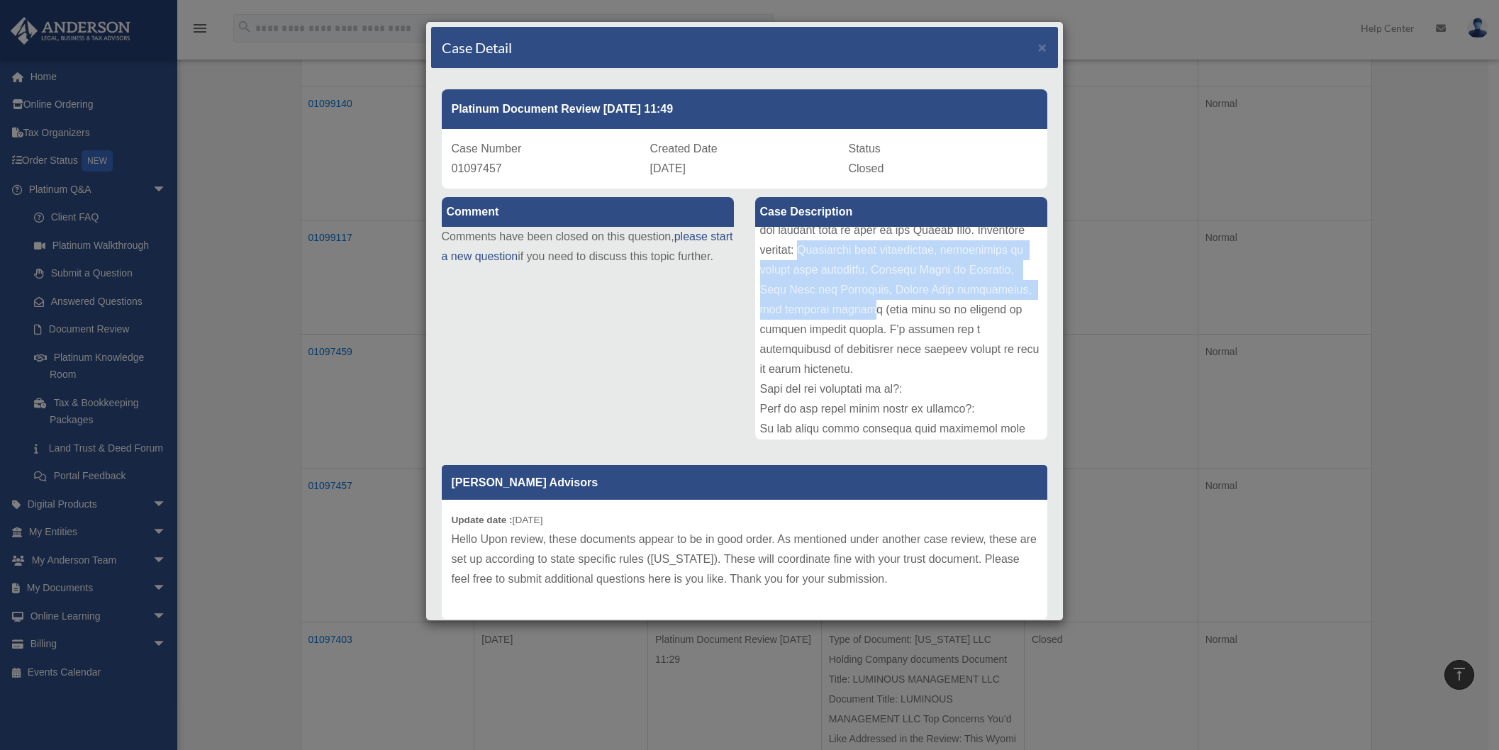 The width and height of the screenshot is (1499, 750). I want to click on p: Comments have been closed on this question, if you need to discuss this topic further., so click(588, 247).